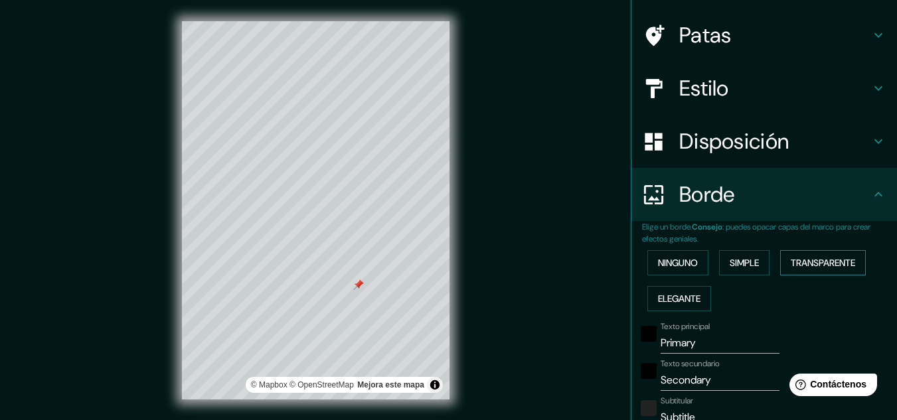 The height and width of the screenshot is (420, 897). What do you see at coordinates (321, 385) in the screenshot?
I see `a: Mapa de calles abierto` at bounding box center [321, 385].